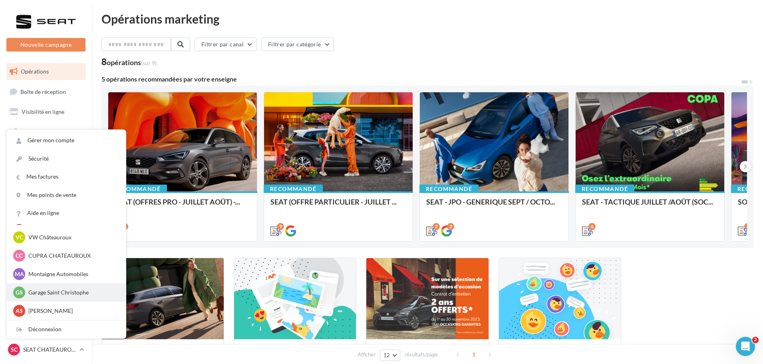 The image size is (763, 364). I want to click on a: Mes points de vente, so click(66, 195).